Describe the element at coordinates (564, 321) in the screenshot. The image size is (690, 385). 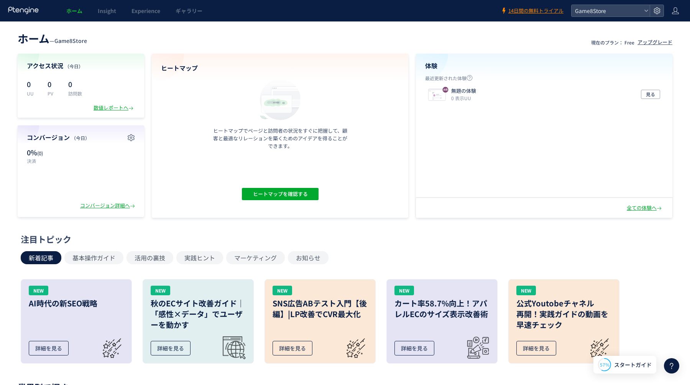
I see `a: NEW公式Youtobeチャネル再開！実践ガイドの動画を早速チェック詳細を見る` at that location.